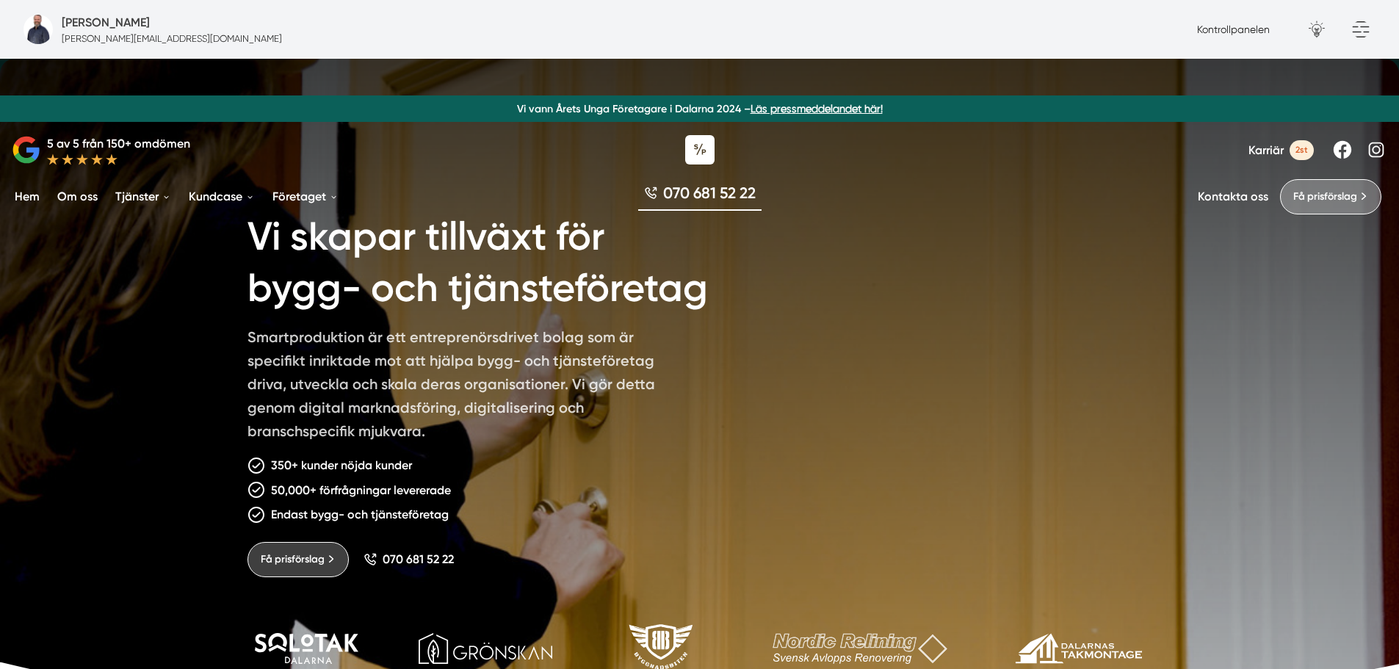 This screenshot has width=1399, height=669. I want to click on span: 2st, so click(1302, 150).